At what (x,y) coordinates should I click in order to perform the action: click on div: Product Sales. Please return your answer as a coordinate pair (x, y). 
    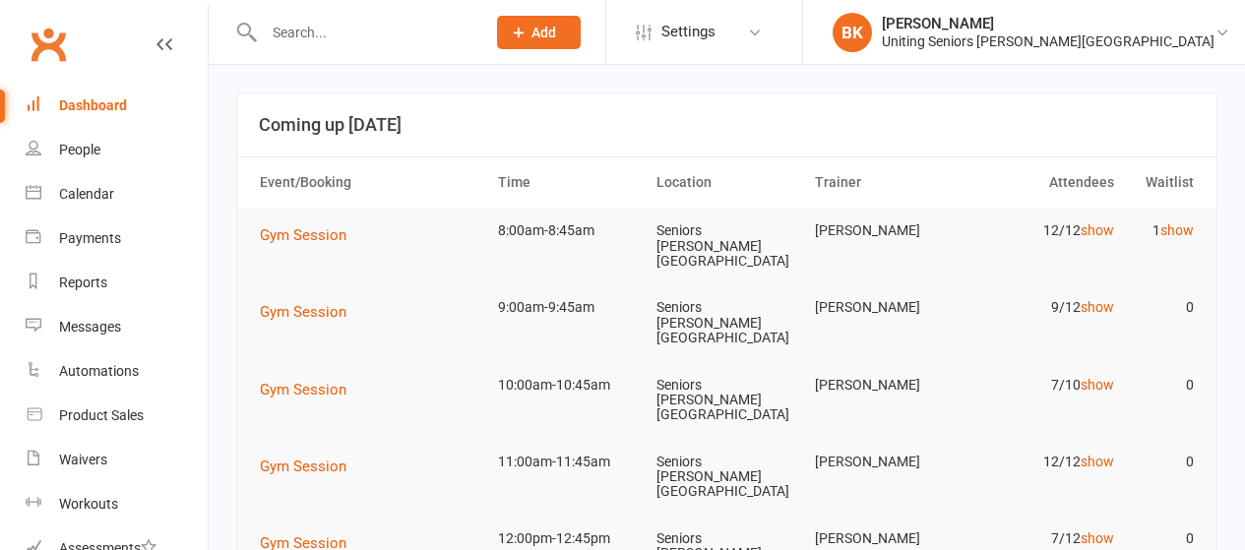
    Looking at the image, I should click on (101, 415).